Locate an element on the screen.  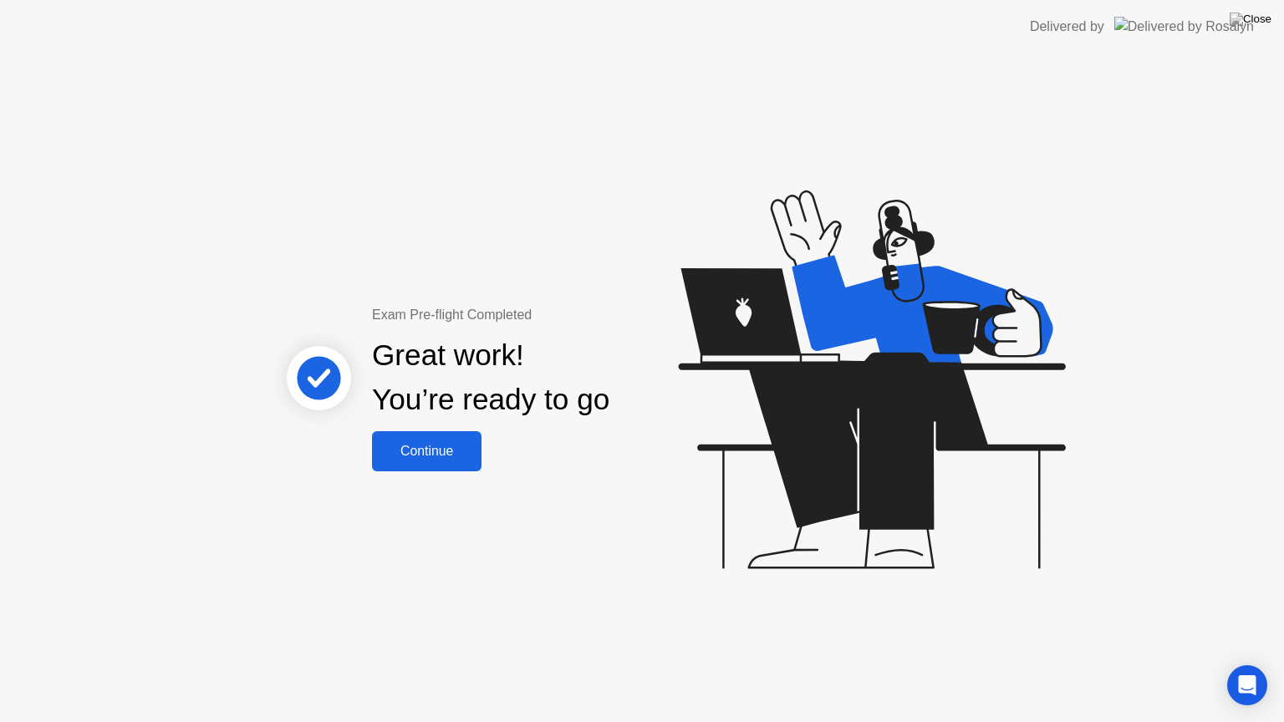
div: Delivered by is located at coordinates (1067, 27).